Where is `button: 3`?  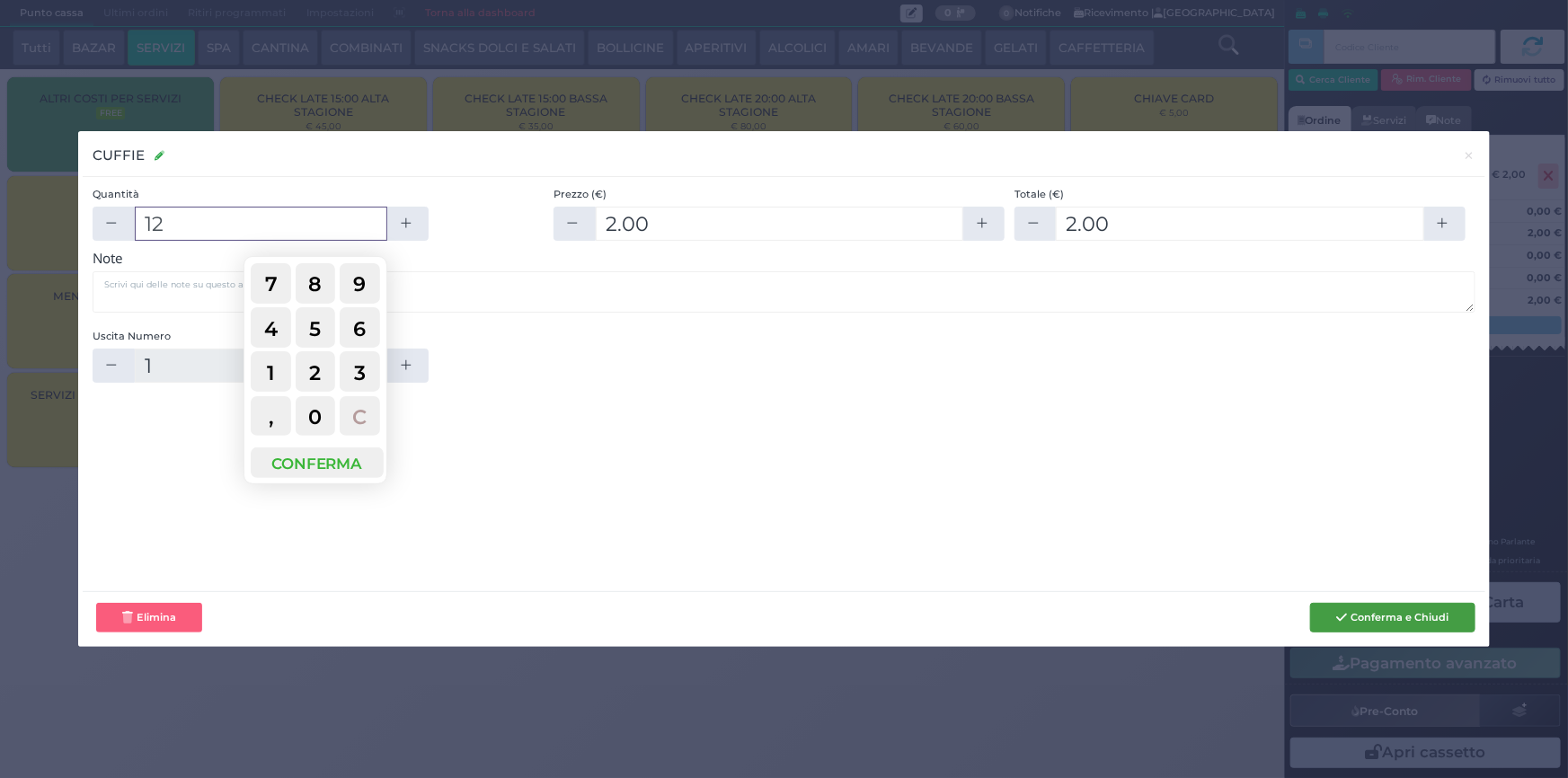
button: 3 is located at coordinates (359, 371).